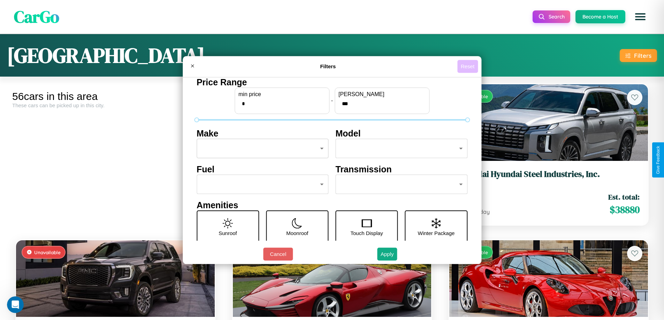  I want to click on p: Sunroof, so click(228, 233).